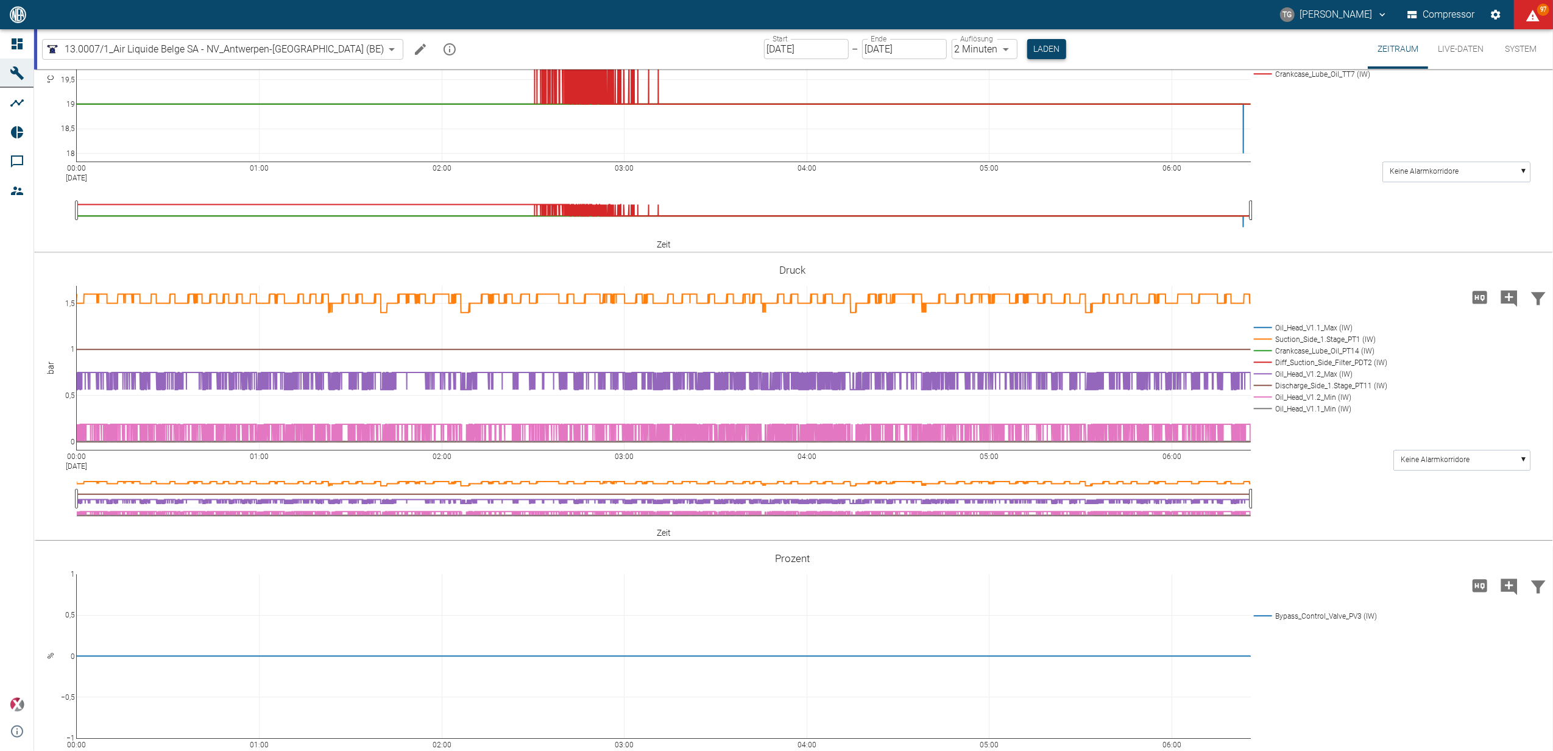 This screenshot has height=751, width=1553. Describe the element at coordinates (17, 704) in the screenshot. I see `img: Xplore Logo` at that location.